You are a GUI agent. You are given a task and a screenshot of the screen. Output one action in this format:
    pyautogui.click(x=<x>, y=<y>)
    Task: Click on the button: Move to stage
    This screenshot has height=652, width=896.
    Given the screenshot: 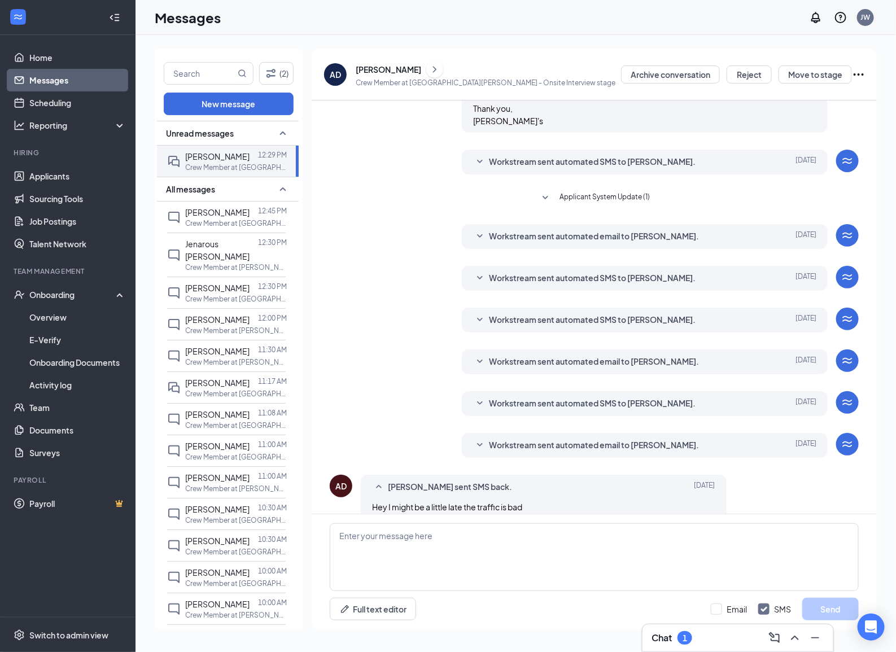 What is the action you would take?
    pyautogui.click(x=815, y=75)
    